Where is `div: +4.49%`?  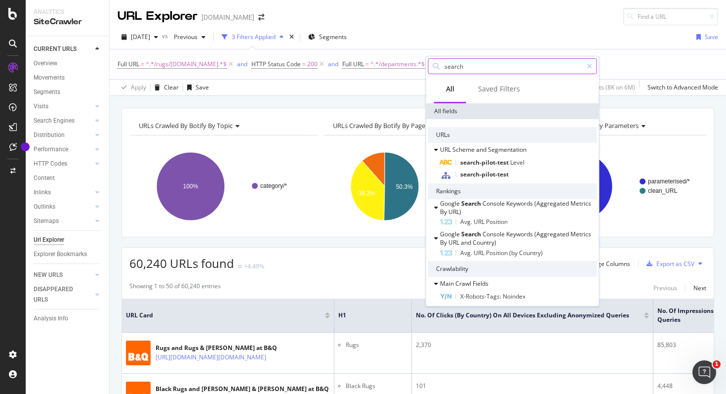
div: +4.49% is located at coordinates (254, 266).